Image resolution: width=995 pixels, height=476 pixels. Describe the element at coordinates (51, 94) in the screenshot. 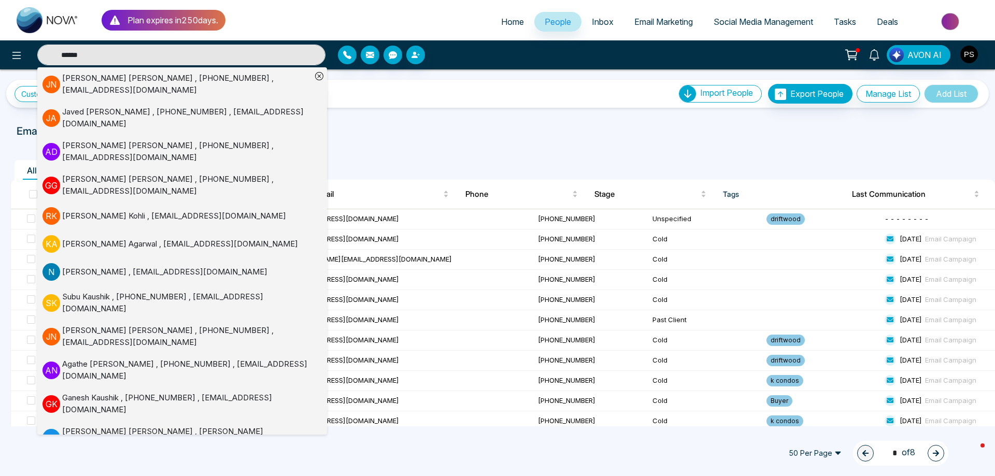

I see `a: Custom Filter` at that location.